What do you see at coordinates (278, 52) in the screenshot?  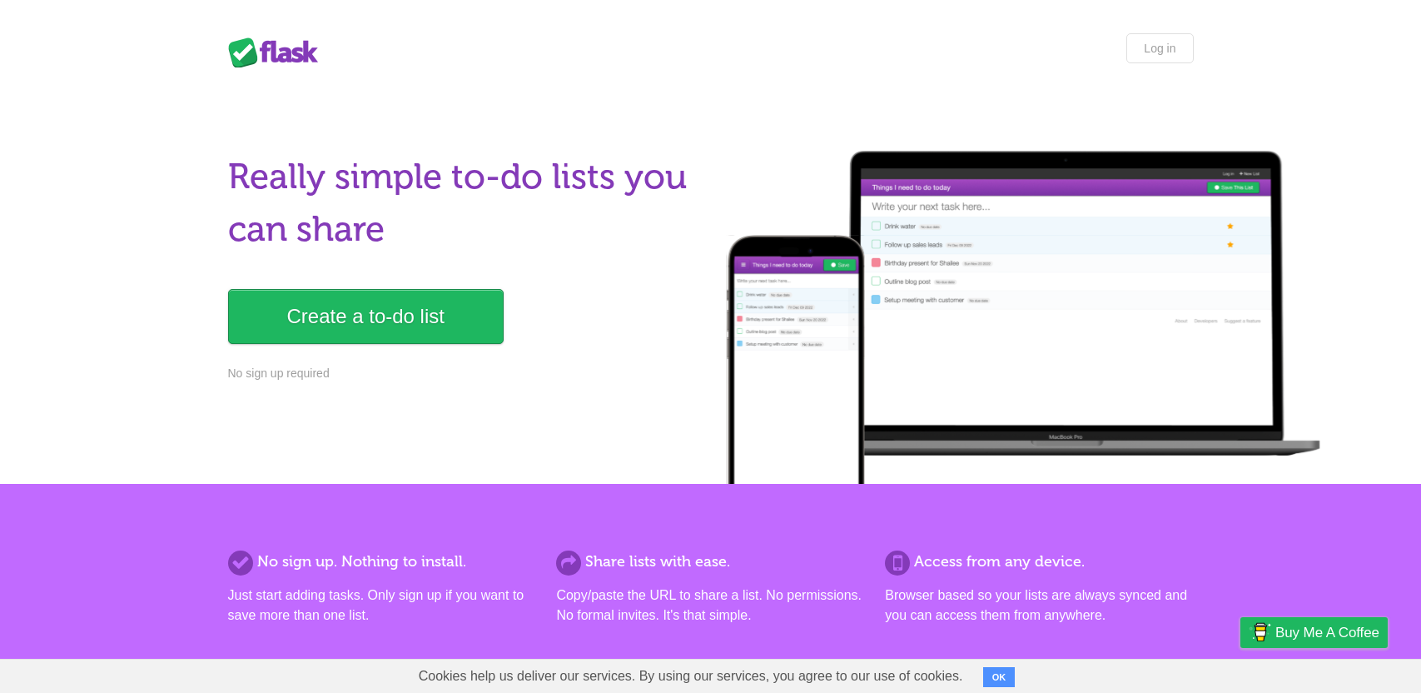 I see `div: Flask Lists` at bounding box center [278, 52].